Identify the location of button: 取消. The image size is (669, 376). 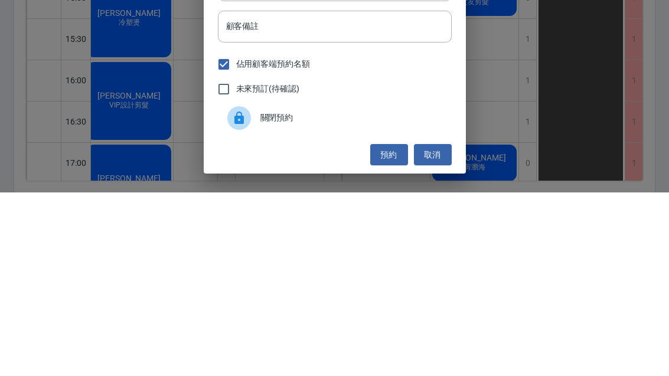
(433, 338).